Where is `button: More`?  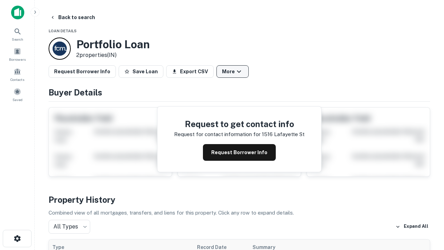 button: More is located at coordinates (233, 71).